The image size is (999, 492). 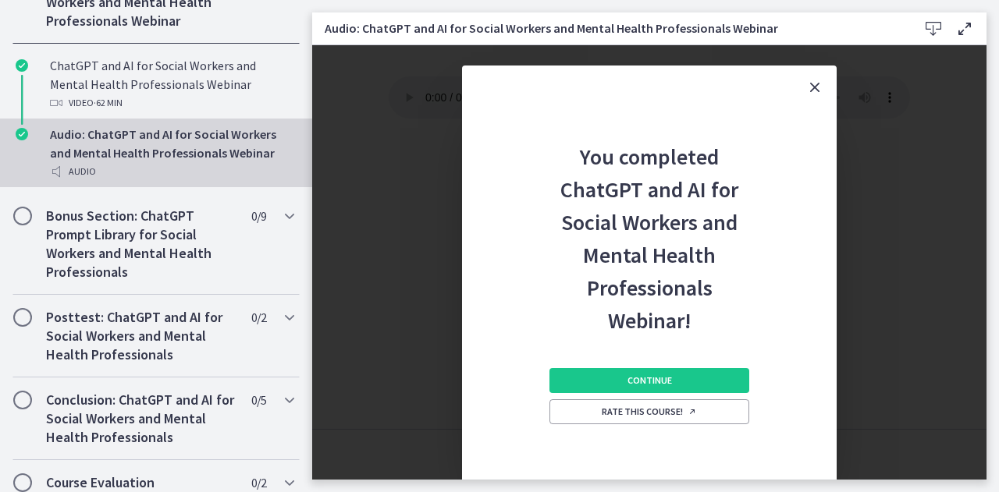 What do you see at coordinates (649, 412) in the screenshot?
I see `span: Rate this course!` at bounding box center [649, 412].